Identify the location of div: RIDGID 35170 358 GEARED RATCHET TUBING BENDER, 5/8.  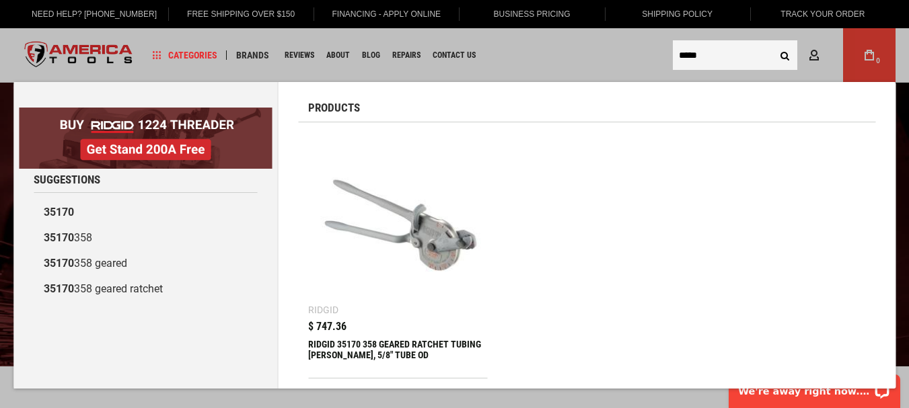
(398, 355).